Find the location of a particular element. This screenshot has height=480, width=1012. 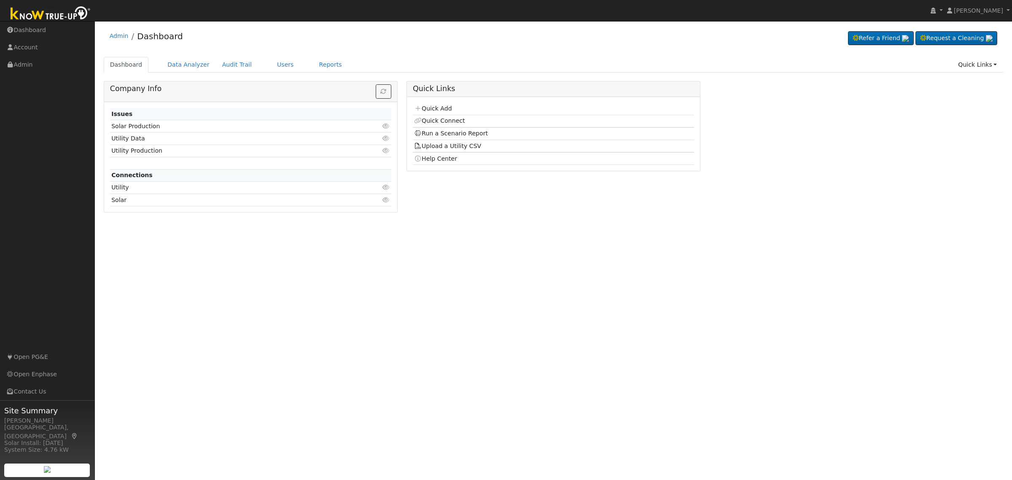

a: Admin is located at coordinates (119, 36).